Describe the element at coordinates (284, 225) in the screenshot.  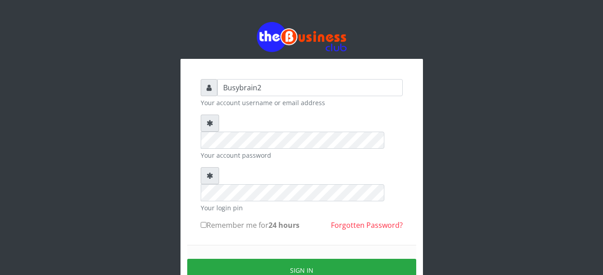
I see `b: 24 hours` at that location.